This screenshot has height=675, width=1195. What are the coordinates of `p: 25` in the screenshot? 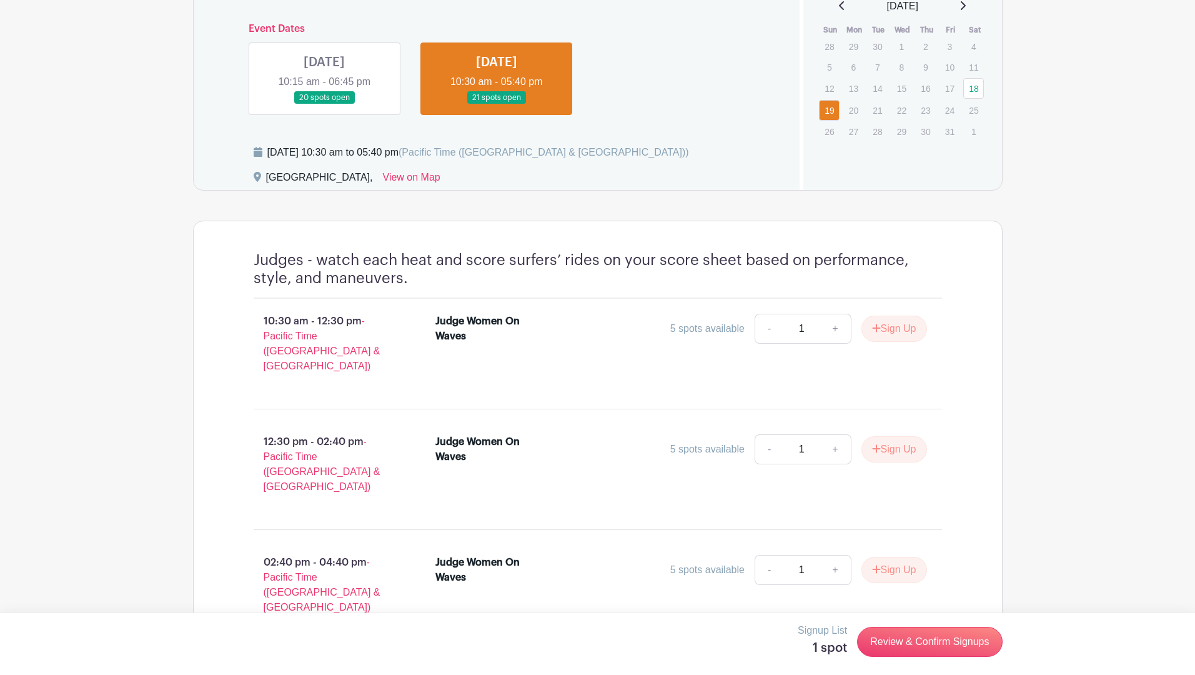 It's located at (974, 110).